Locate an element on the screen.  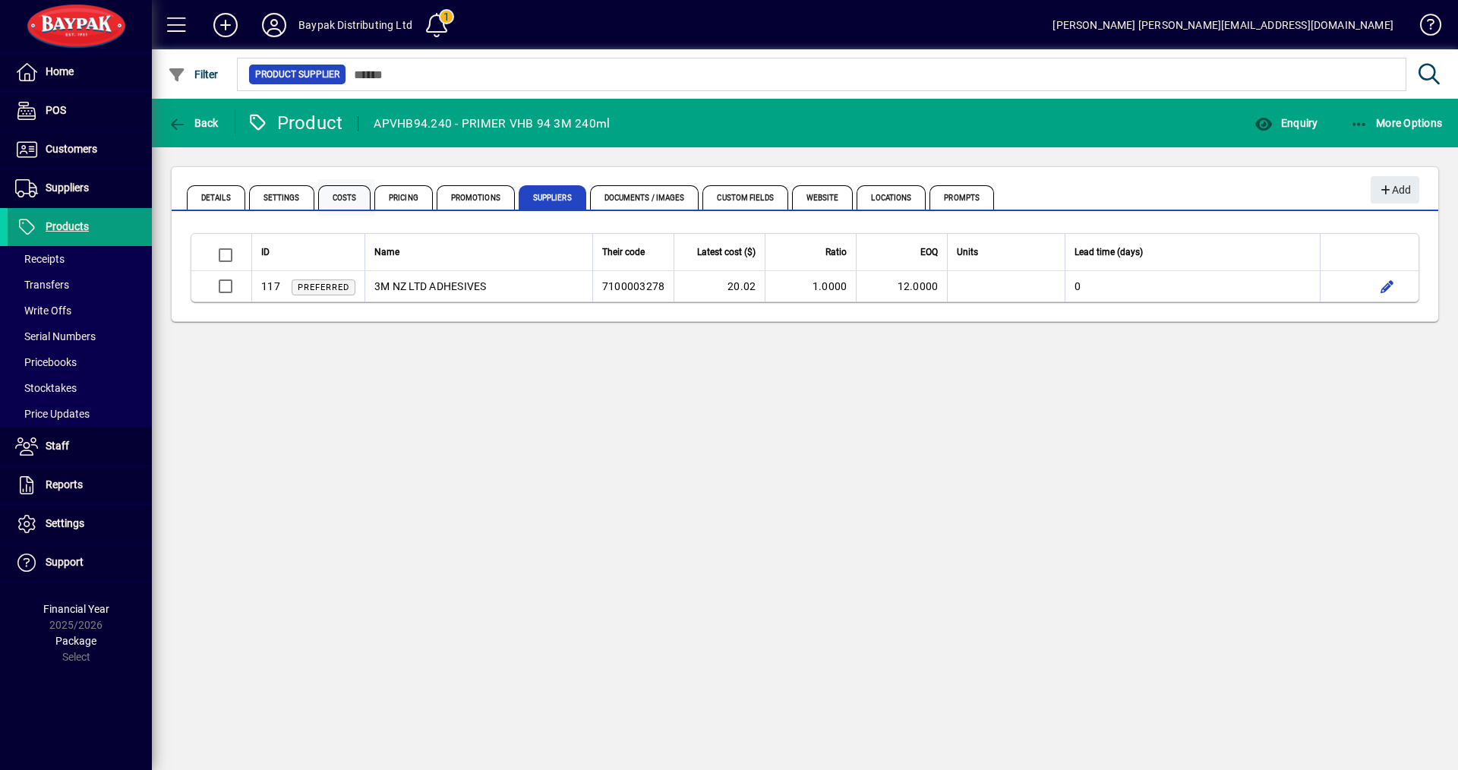
span: Ratio is located at coordinates (836, 252).